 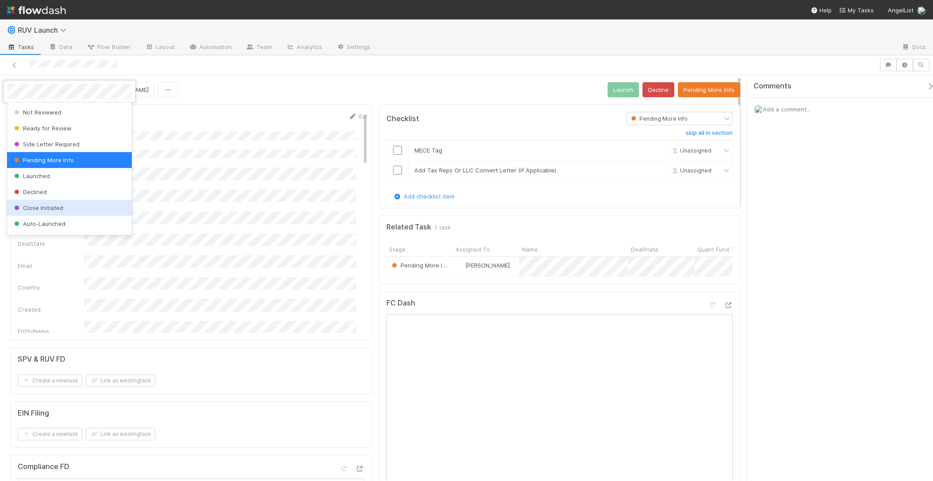 What do you see at coordinates (39, 224) in the screenshot?
I see `span: Auto-Launched` at bounding box center [39, 224].